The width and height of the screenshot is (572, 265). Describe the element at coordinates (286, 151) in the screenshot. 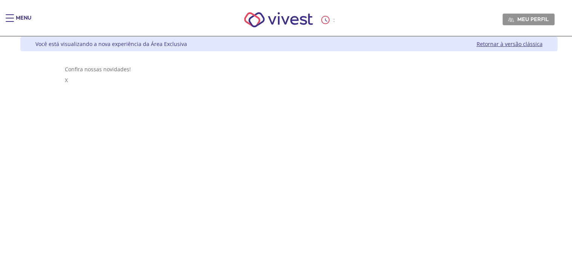

I see `div: Vivest` at that location.